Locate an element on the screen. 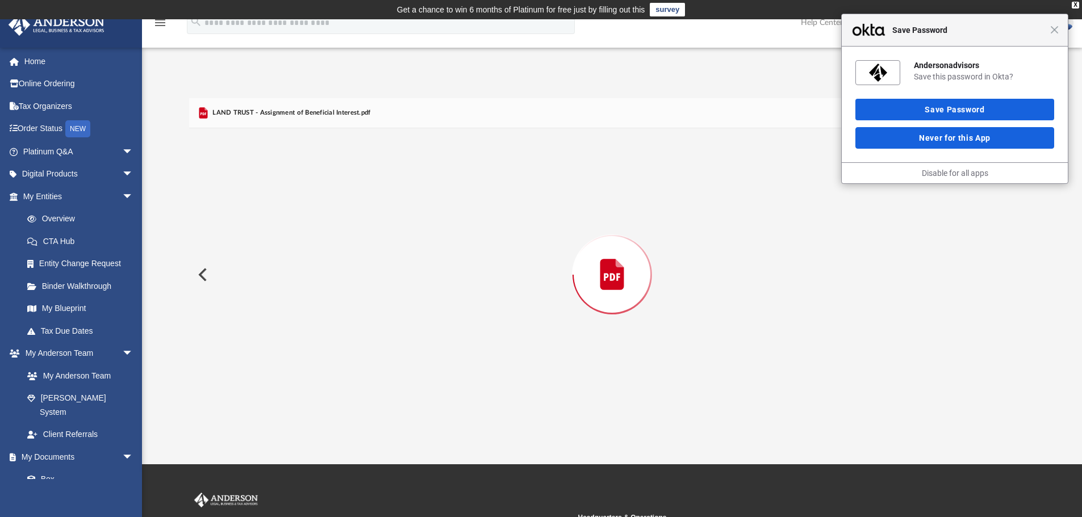  a: My Anderson Teamarrow_drop_down is located at coordinates (76, 354).